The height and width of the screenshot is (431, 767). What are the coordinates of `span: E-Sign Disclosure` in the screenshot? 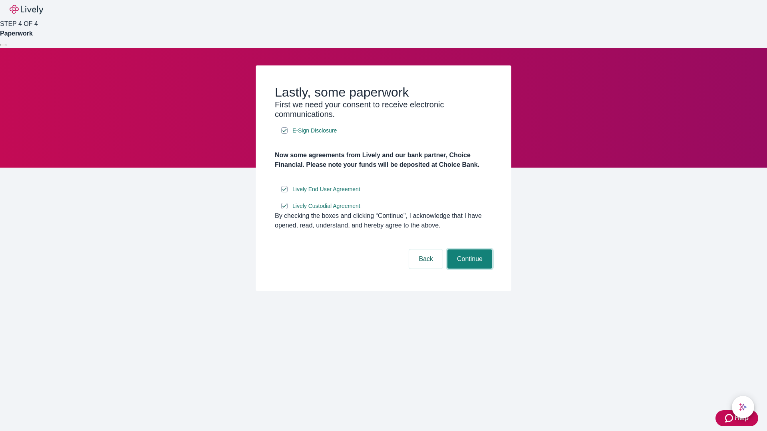 It's located at (314, 131).